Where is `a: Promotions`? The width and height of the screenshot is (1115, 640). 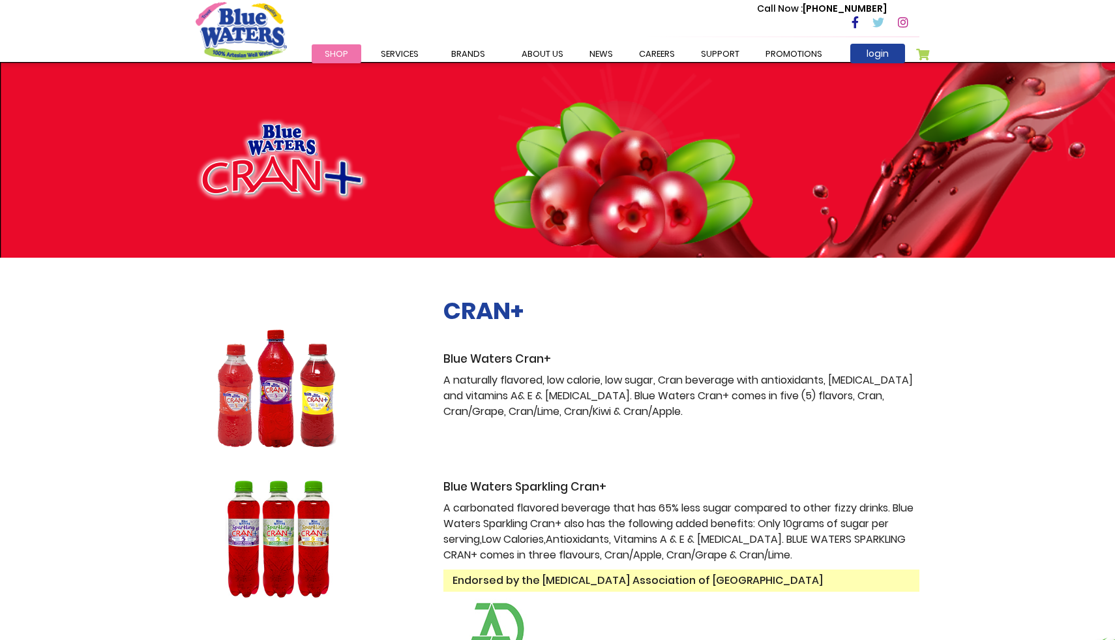 a: Promotions is located at coordinates (794, 53).